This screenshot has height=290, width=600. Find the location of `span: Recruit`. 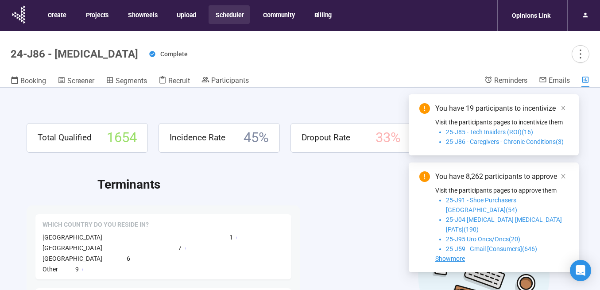

span: Recruit is located at coordinates (179, 81).